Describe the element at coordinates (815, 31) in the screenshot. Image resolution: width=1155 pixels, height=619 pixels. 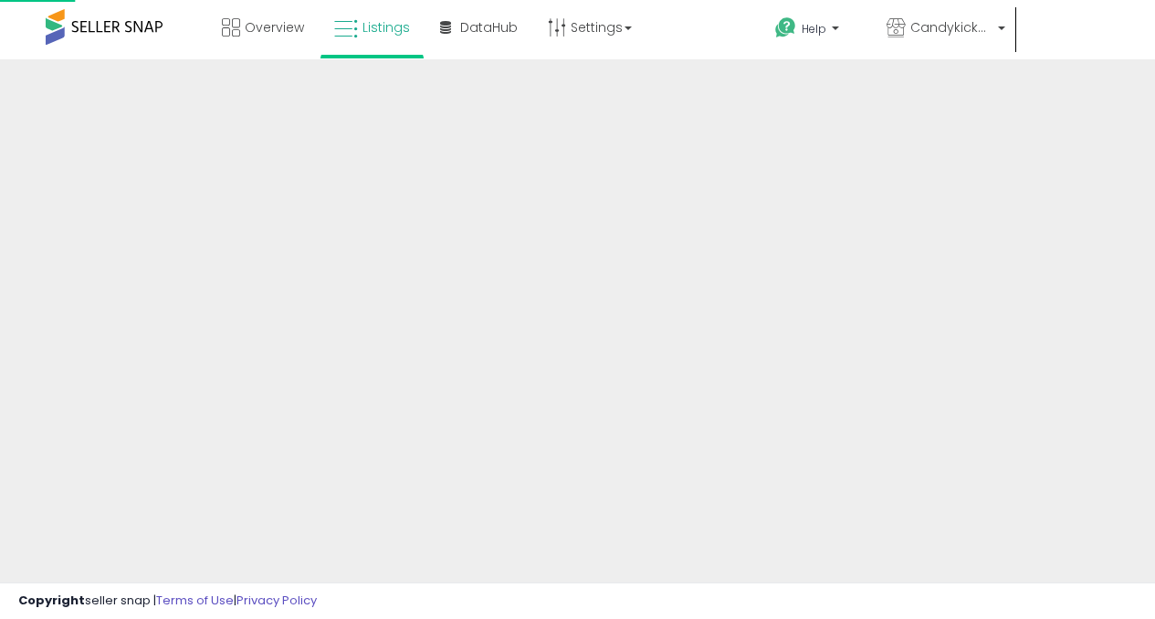
I see `a: Help` at that location.